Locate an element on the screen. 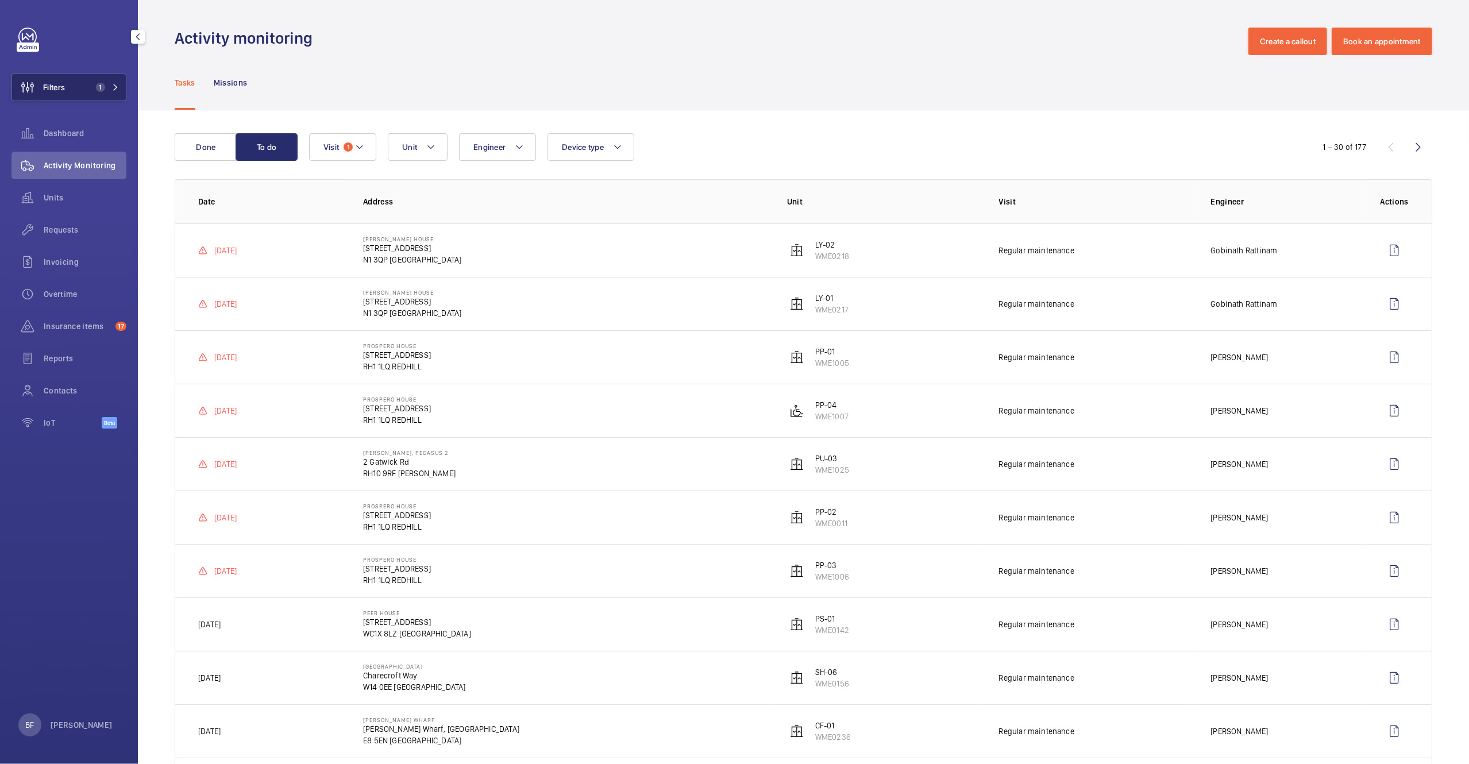 The image size is (1469, 764). div: 1 – 30 of 177 is located at coordinates (1344, 147).